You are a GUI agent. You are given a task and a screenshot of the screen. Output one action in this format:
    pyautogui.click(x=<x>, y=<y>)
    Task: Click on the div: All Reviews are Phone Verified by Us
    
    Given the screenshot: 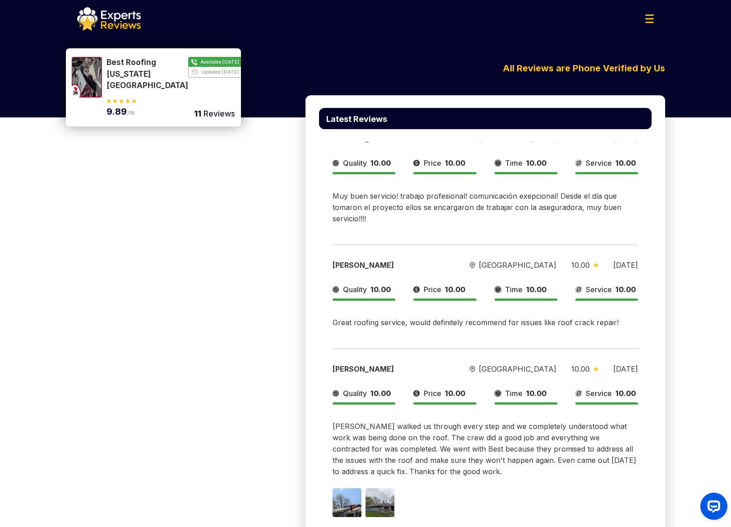 What is the action you would take?
    pyautogui.click(x=485, y=68)
    